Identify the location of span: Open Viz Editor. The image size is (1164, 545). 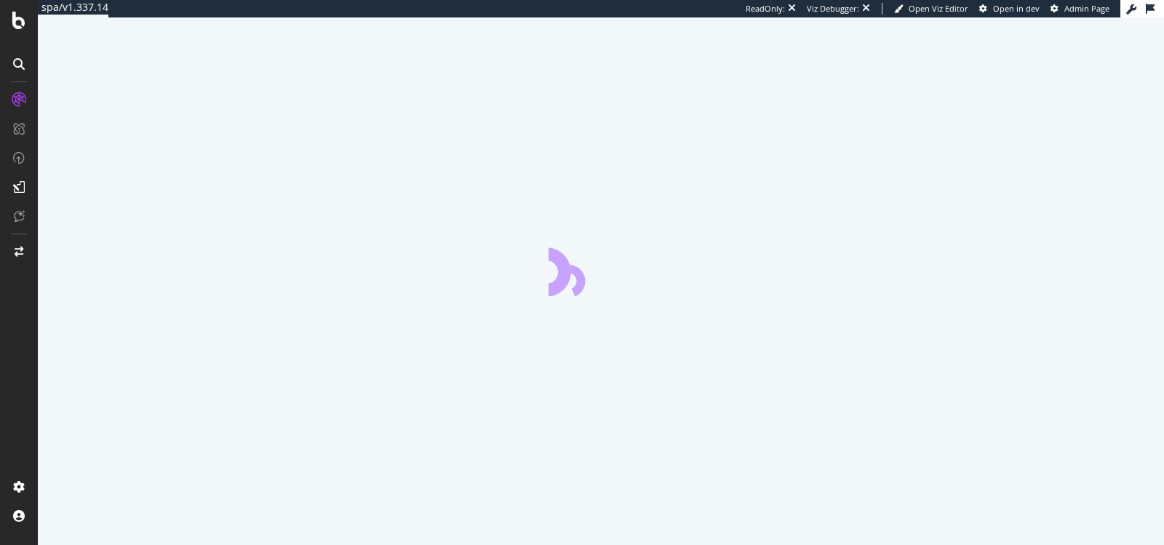
(938, 8).